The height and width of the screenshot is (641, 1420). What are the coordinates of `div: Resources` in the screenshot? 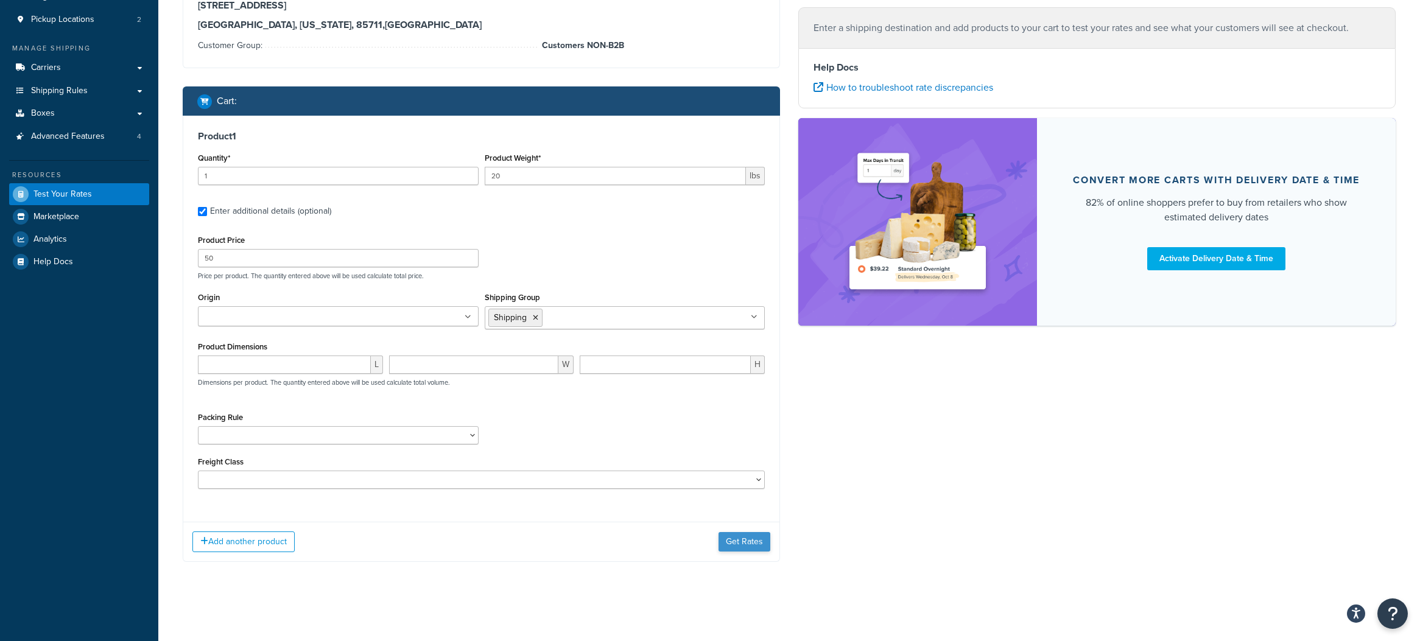 It's located at (79, 175).